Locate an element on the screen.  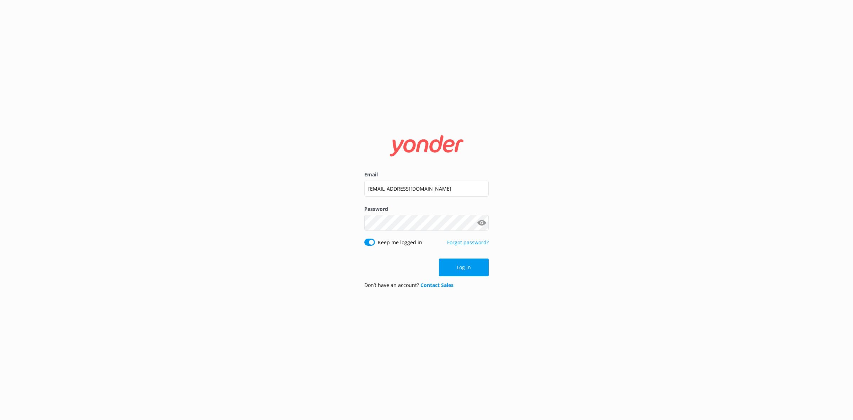
input: user@emailaddress.com is located at coordinates (426, 188).